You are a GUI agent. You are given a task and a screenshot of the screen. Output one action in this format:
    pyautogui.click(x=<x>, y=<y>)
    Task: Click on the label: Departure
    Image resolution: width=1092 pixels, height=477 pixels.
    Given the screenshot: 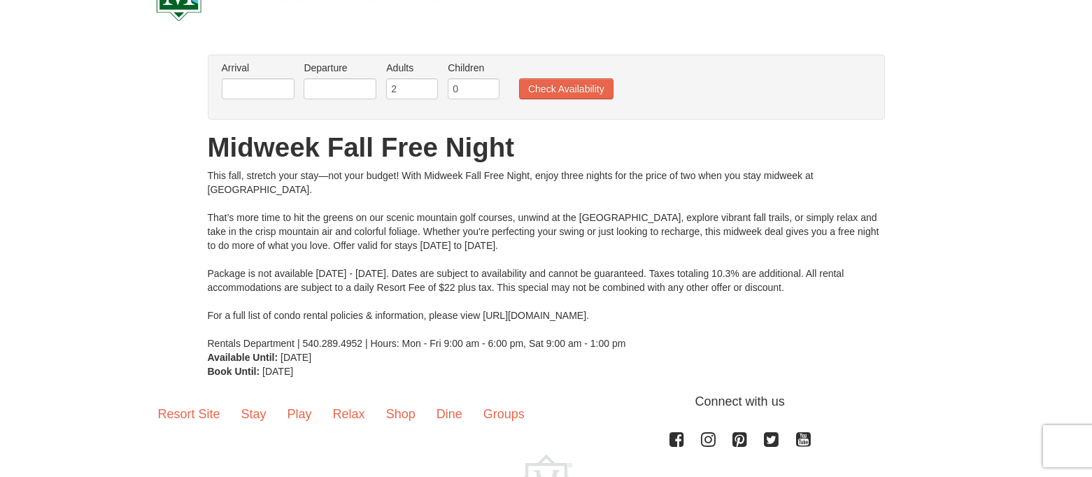 What is the action you would take?
    pyautogui.click(x=340, y=68)
    